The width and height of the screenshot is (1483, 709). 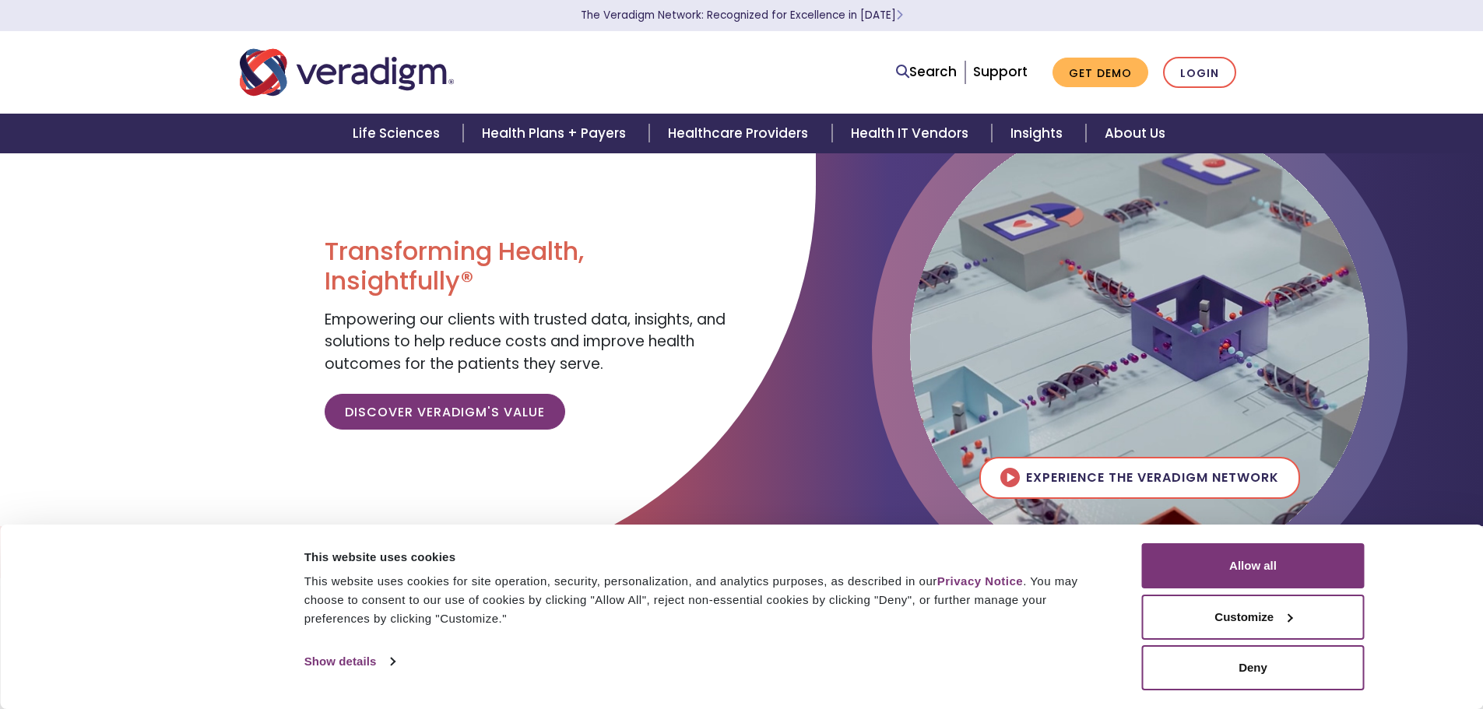 I want to click on a: Get Demo, so click(x=1100, y=72).